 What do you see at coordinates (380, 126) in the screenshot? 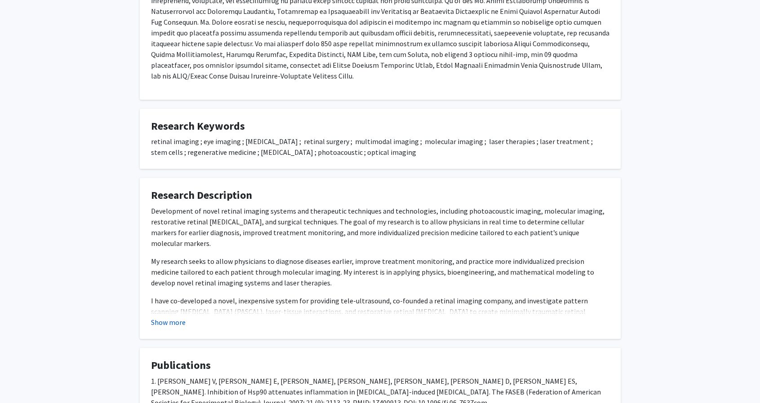
I see `h4: Research Keywords` at bounding box center [380, 126].